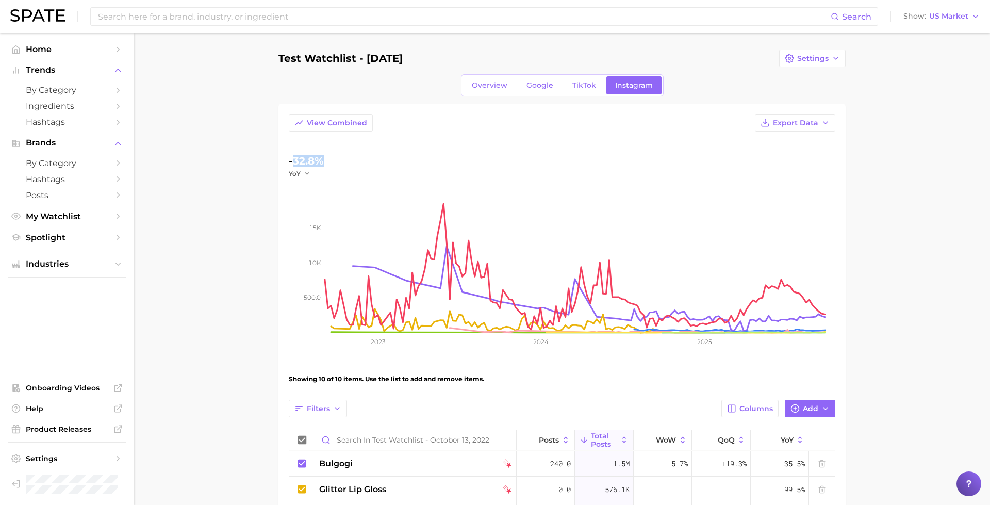  Describe the element at coordinates (795, 123) in the screenshot. I see `button: Export Data` at that location.